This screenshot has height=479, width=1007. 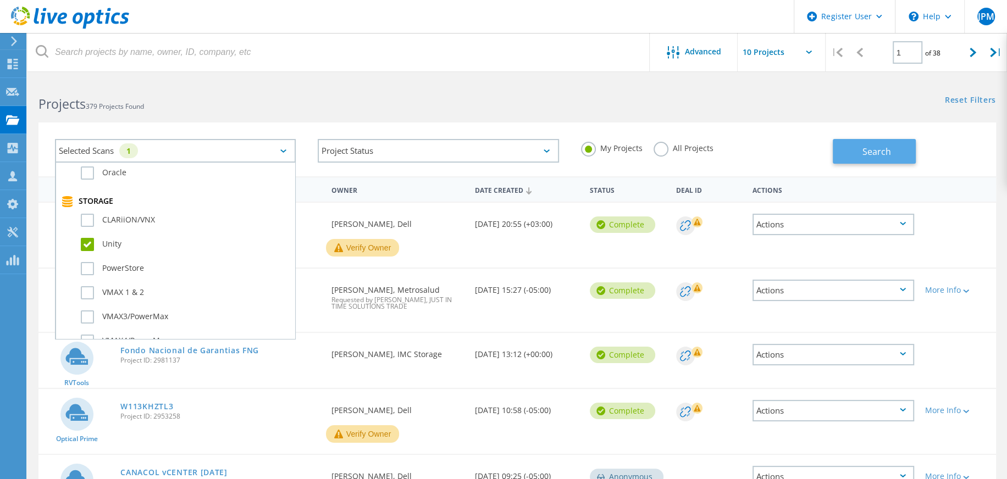 I want to click on b: Projects, so click(x=62, y=104).